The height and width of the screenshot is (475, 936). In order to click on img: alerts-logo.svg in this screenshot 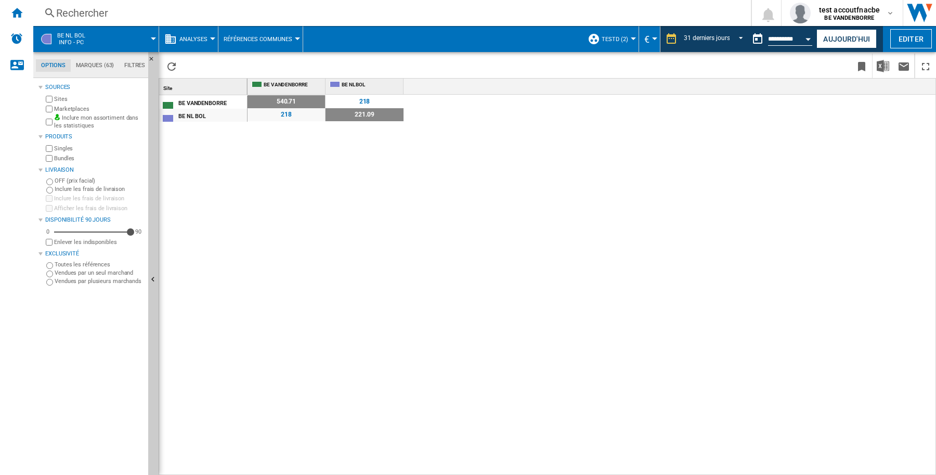, I will do `click(17, 38)`.